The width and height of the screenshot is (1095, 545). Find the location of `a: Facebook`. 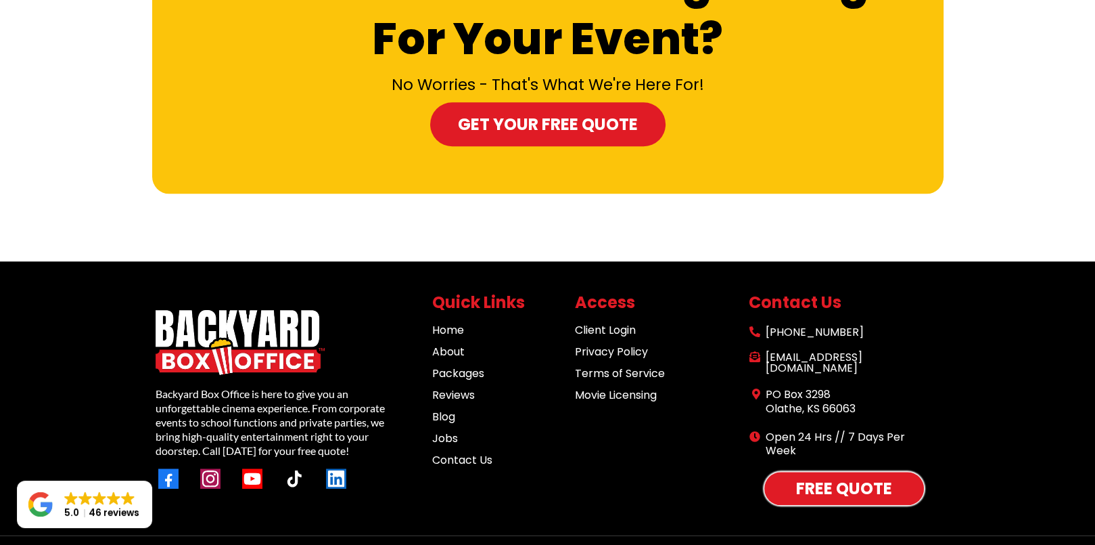

a: Facebook is located at coordinates (168, 478).